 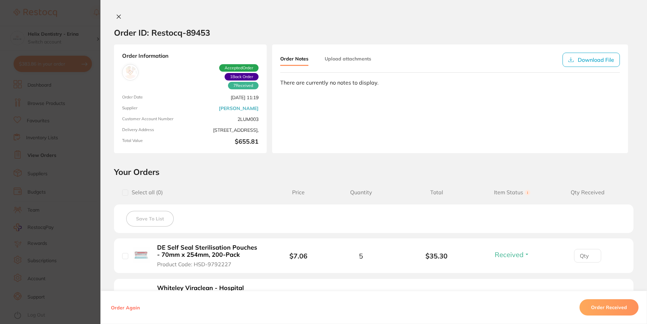 I want to click on span: Customer Account Number, so click(x=155, y=119).